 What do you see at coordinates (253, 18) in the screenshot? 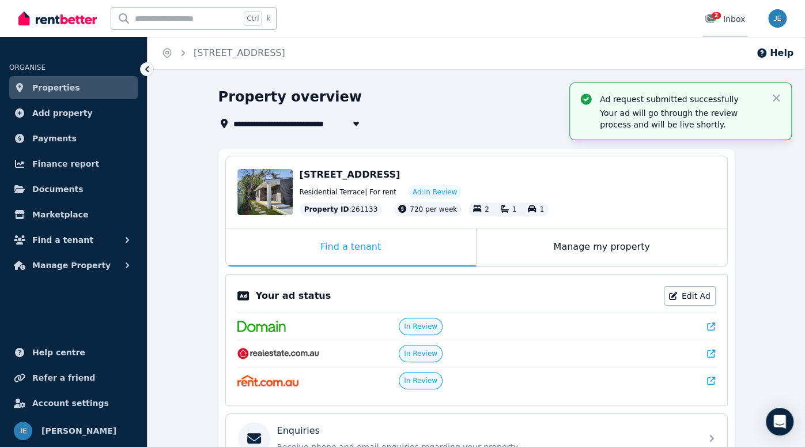
I see `span: Ctrl` at bounding box center [253, 18].